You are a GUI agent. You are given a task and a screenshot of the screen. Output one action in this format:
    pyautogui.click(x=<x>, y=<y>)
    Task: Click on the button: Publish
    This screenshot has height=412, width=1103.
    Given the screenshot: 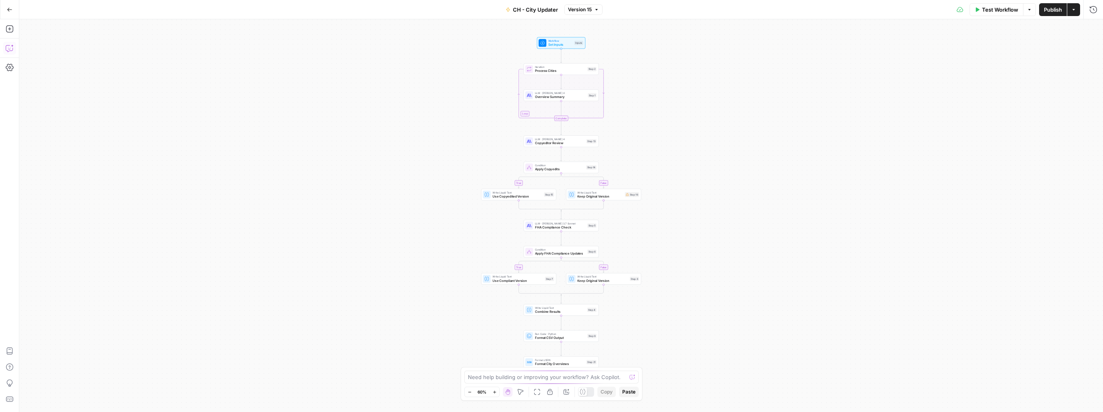 What is the action you would take?
    pyautogui.click(x=1053, y=10)
    